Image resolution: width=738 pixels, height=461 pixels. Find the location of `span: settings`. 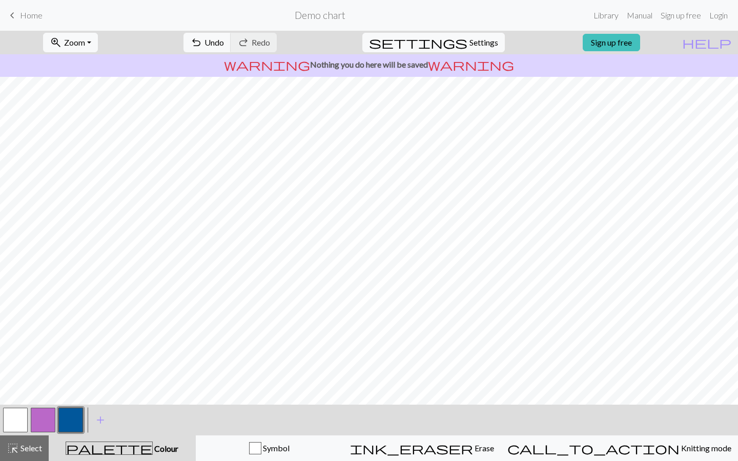

span: settings is located at coordinates (418, 43).